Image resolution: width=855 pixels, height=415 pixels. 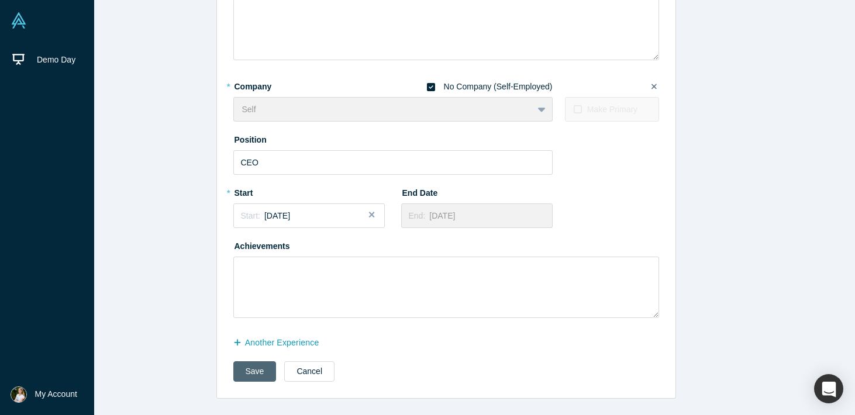 What do you see at coordinates (255, 371) in the screenshot?
I see `button: Save` at bounding box center [255, 371].